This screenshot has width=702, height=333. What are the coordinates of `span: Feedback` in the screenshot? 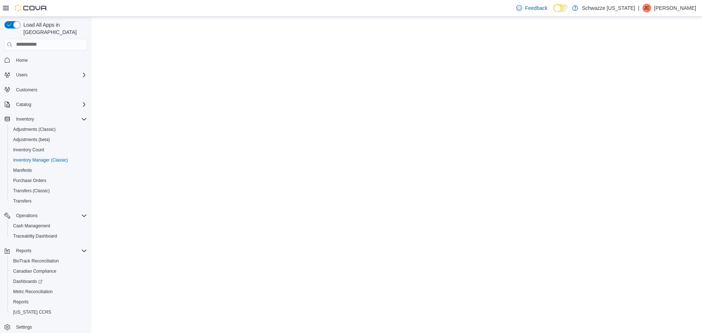 It's located at (536, 8).